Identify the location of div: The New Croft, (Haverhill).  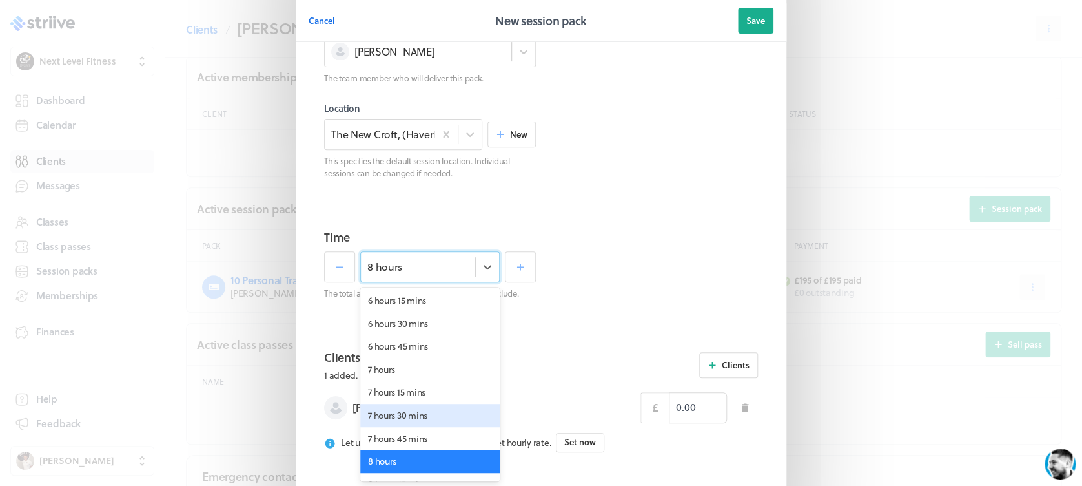
(384, 134).